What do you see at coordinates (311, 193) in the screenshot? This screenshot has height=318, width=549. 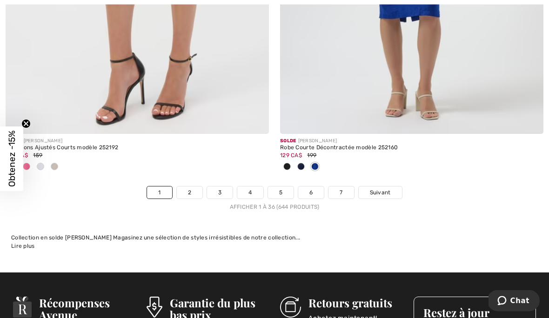 I see `a: 6` at bounding box center [311, 193].